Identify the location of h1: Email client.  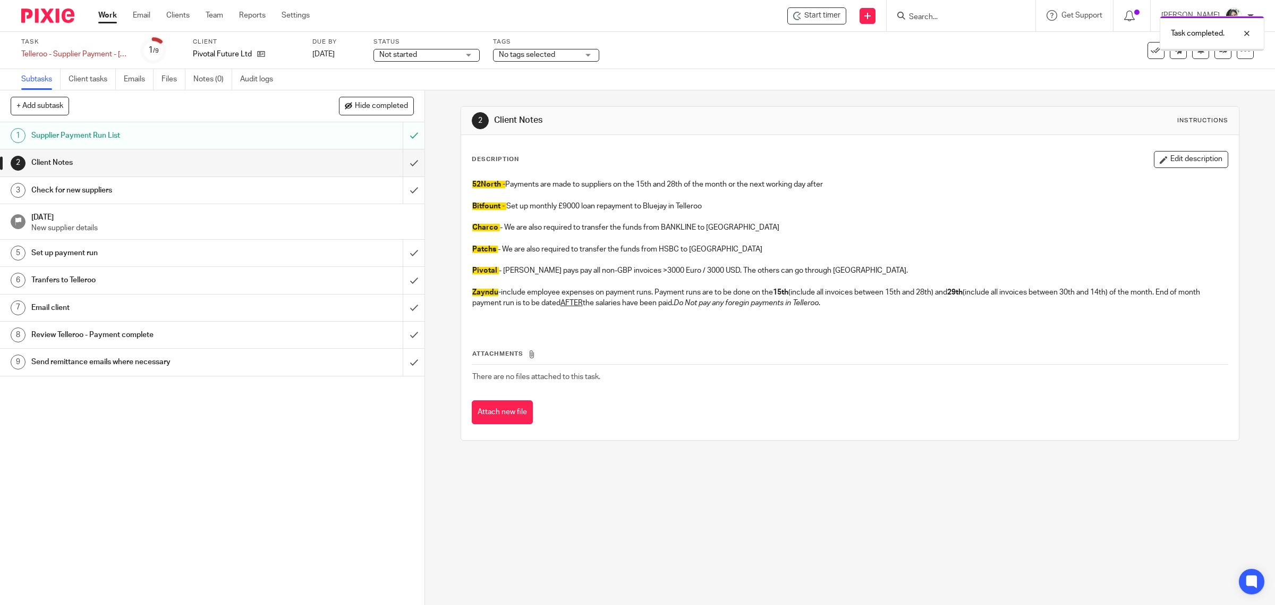
(151, 308).